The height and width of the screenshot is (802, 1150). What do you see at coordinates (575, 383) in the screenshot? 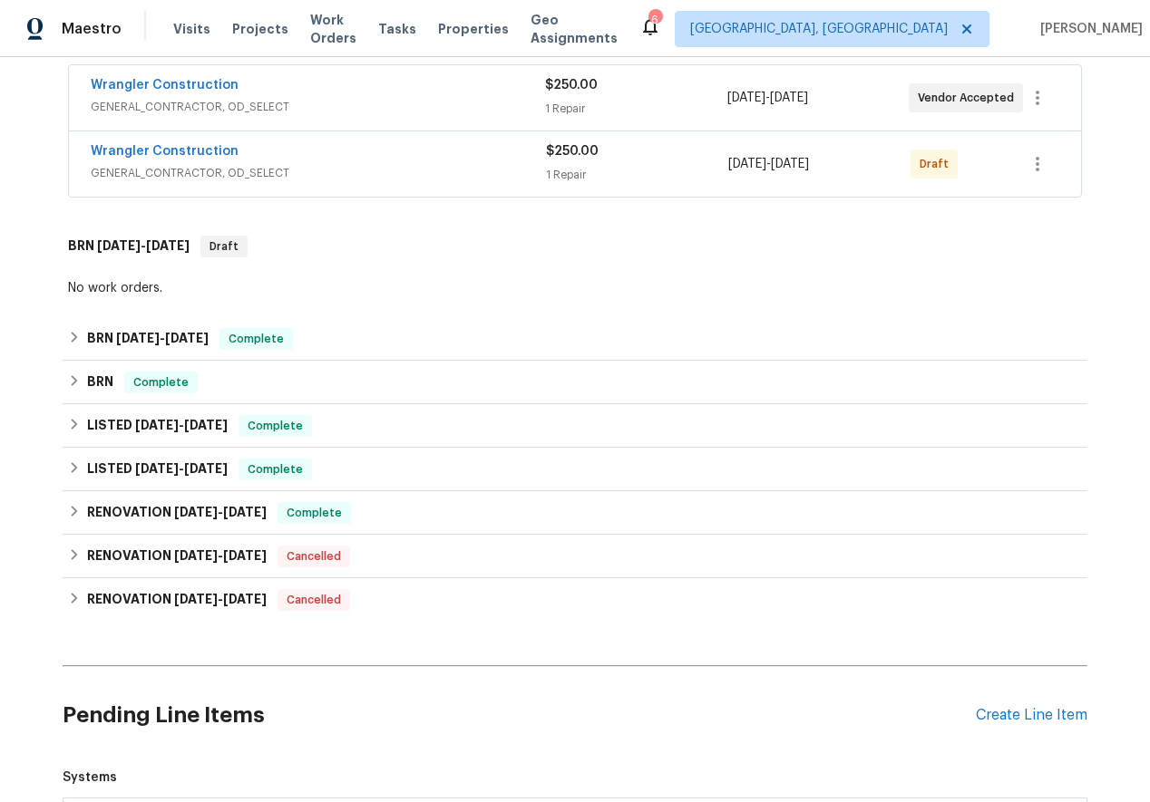
I see `div: BRN Complete` at bounding box center [575, 383].